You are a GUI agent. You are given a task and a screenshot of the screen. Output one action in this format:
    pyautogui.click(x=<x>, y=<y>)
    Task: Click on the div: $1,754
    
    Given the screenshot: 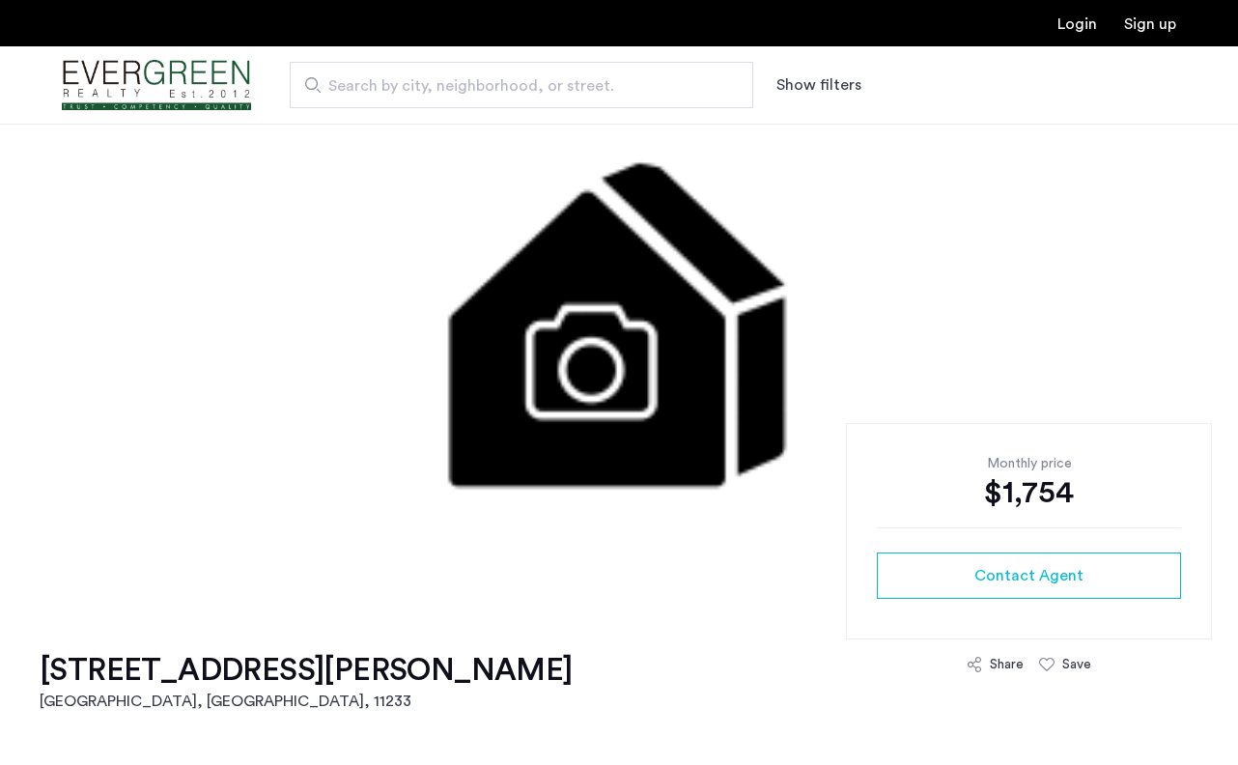 What is the action you would take?
    pyautogui.click(x=1028, y=492)
    